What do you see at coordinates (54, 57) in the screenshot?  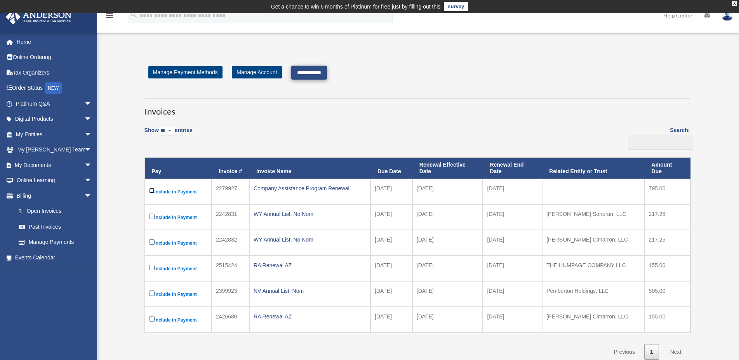 I see `a: Online Ordering` at bounding box center [54, 57].